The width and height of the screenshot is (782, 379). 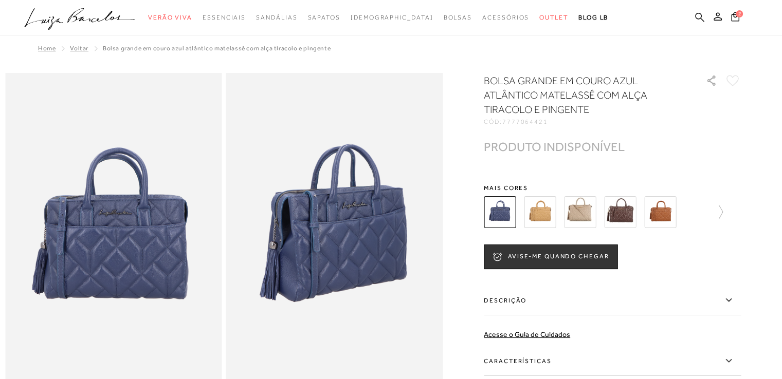 I want to click on img: BOLSA GRANDE EM COURO AZUL ATLÂNTICO MATELASSÊ COM ALÇA TIRACOLO E PINGENTE, so click(x=500, y=212).